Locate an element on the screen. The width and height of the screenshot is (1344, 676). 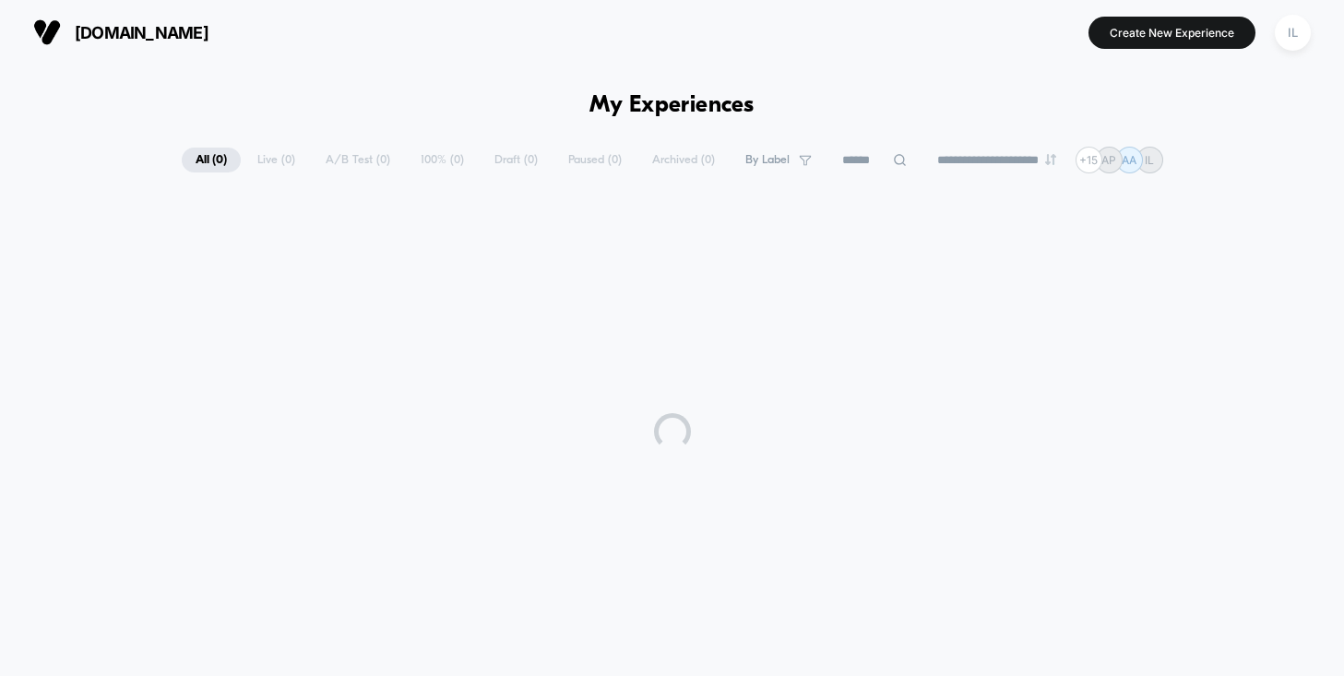
h1: My Experiences is located at coordinates (672, 105).